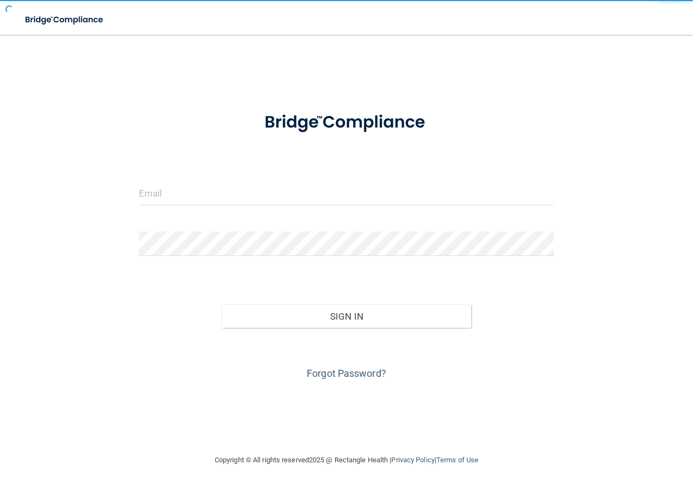 This screenshot has width=693, height=489. What do you see at coordinates (346, 193) in the screenshot?
I see `input: Email` at bounding box center [346, 193].